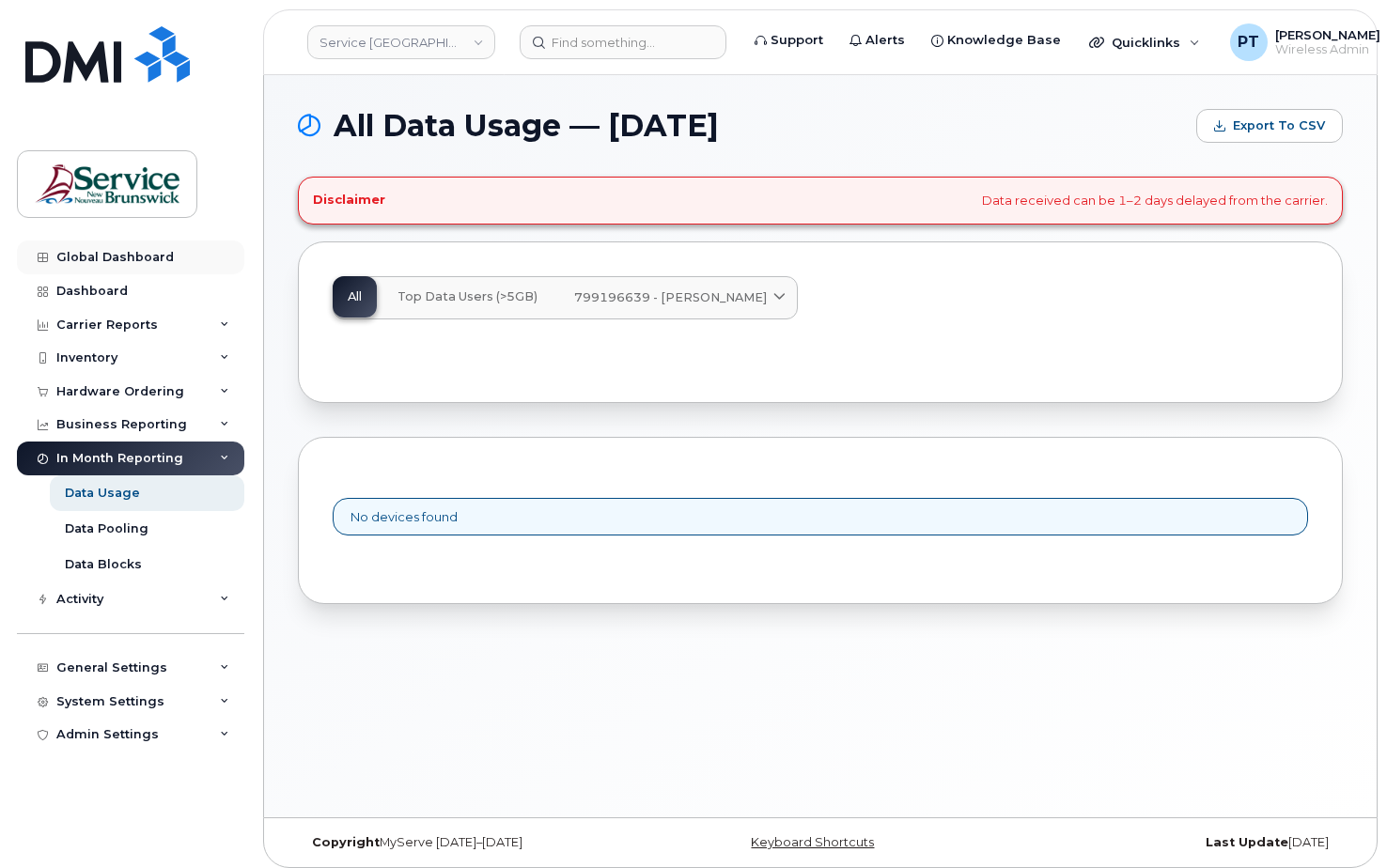 This screenshot has height=868, width=1387. I want to click on div: No devices found, so click(820, 517).